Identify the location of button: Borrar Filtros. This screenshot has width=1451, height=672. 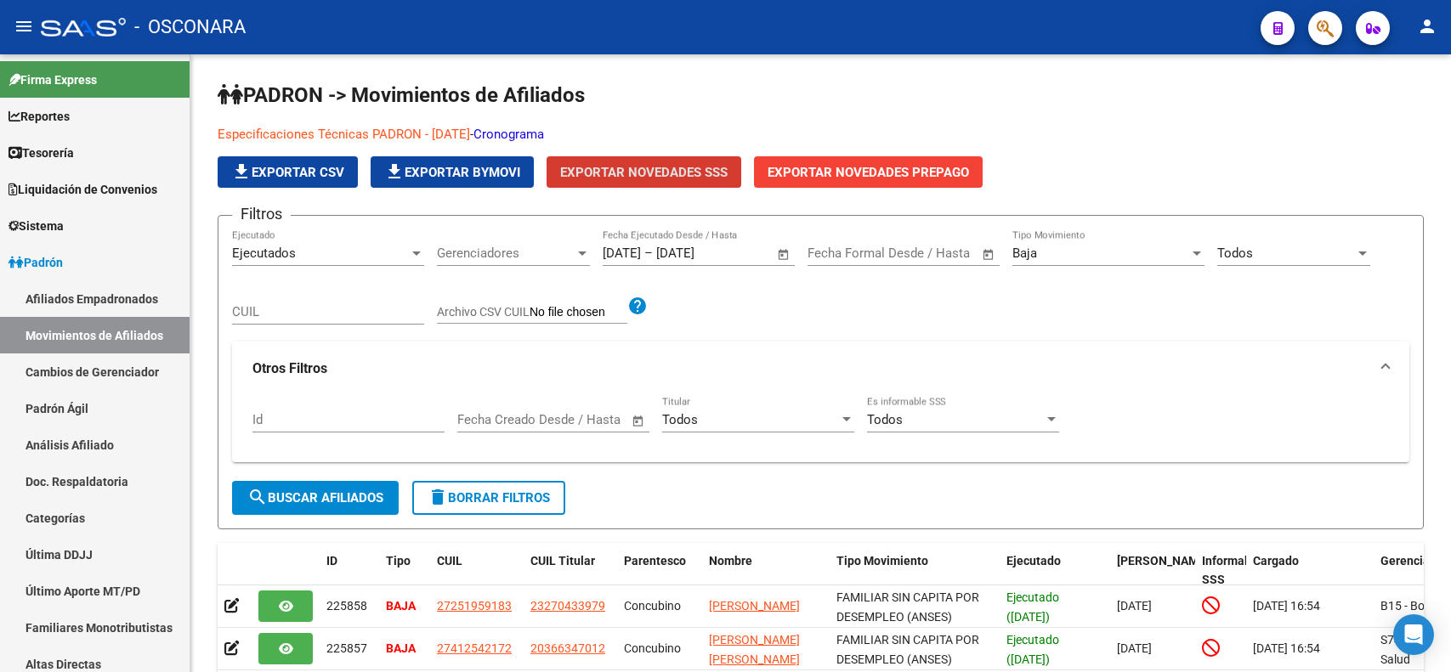
(489, 498).